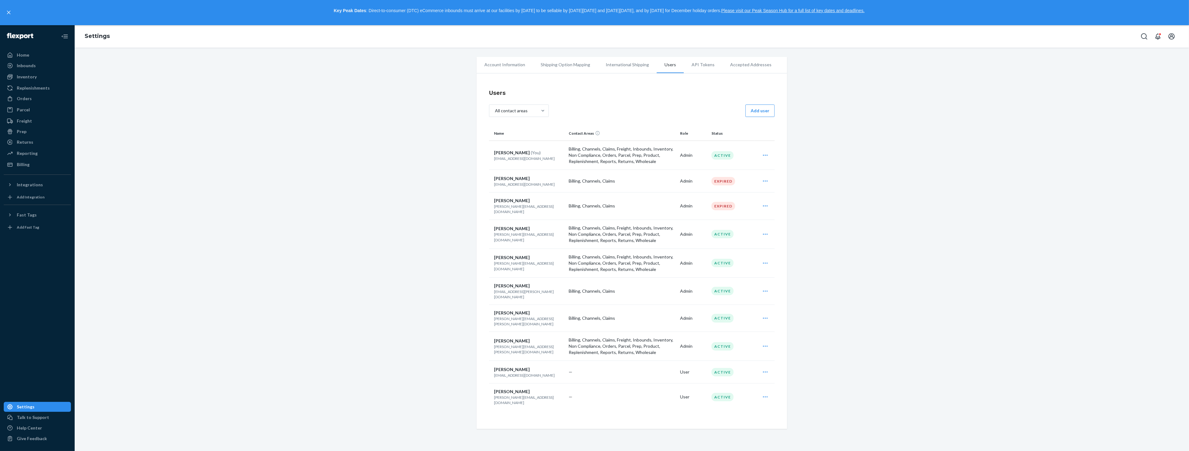 This screenshot has height=451, width=1189. I want to click on button: Open Search Box, so click(1145, 36).